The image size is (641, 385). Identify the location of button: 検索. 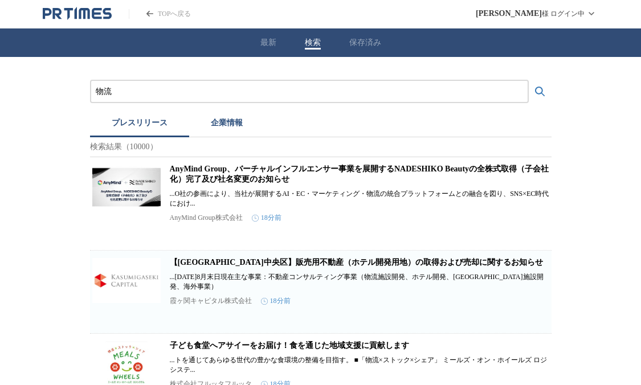
(313, 43).